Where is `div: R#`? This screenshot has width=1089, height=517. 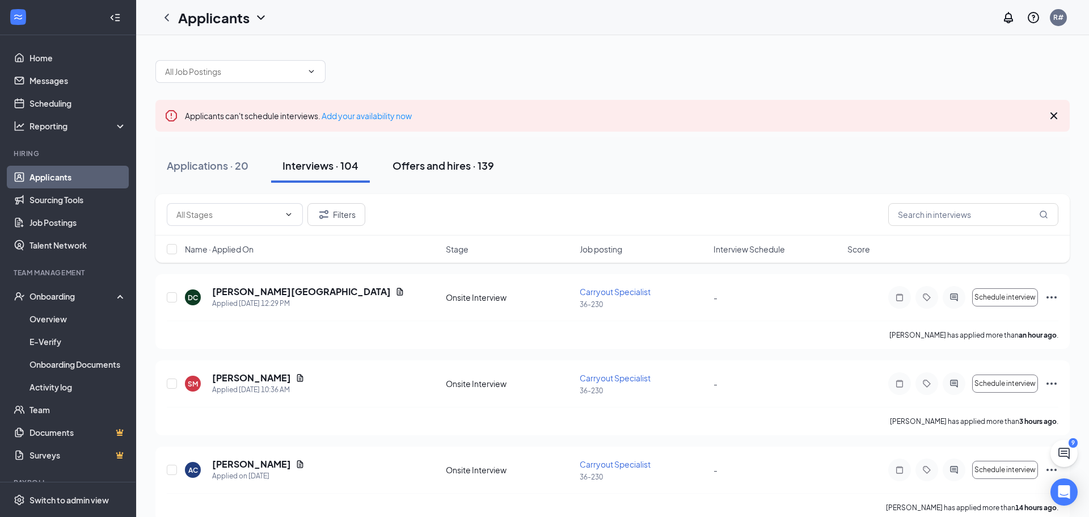 div: R# is located at coordinates (1058, 17).